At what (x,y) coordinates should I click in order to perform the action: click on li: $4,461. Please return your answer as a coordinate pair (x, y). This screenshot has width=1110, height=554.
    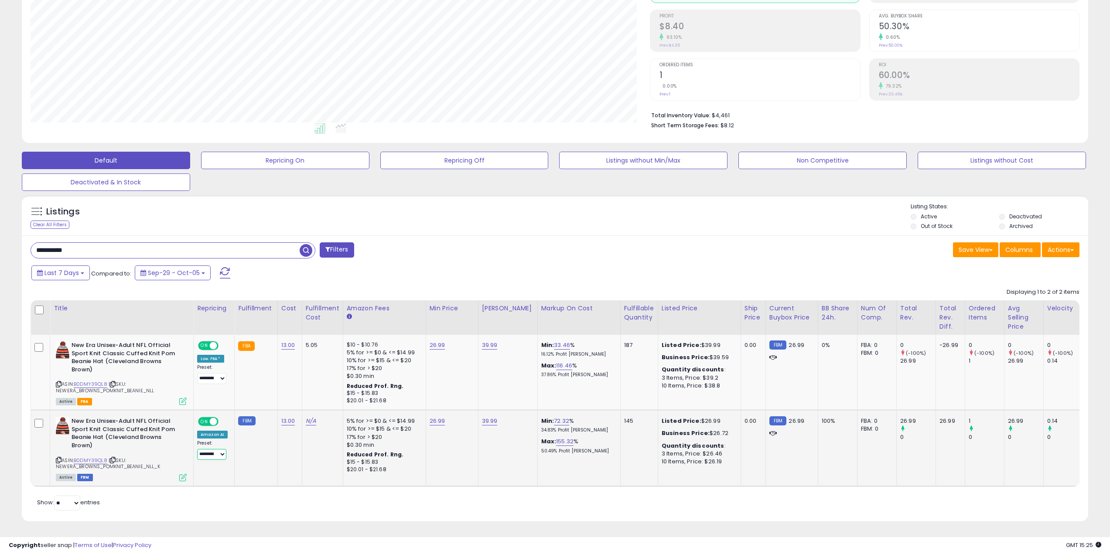
    Looking at the image, I should click on (861, 115).